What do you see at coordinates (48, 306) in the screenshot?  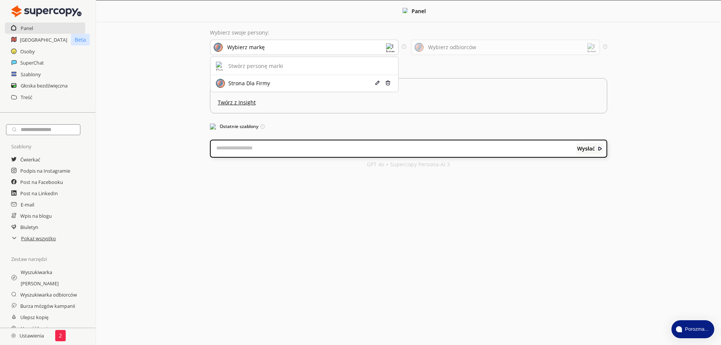 I see `a: Burza mózgów kampanii` at bounding box center [48, 306].